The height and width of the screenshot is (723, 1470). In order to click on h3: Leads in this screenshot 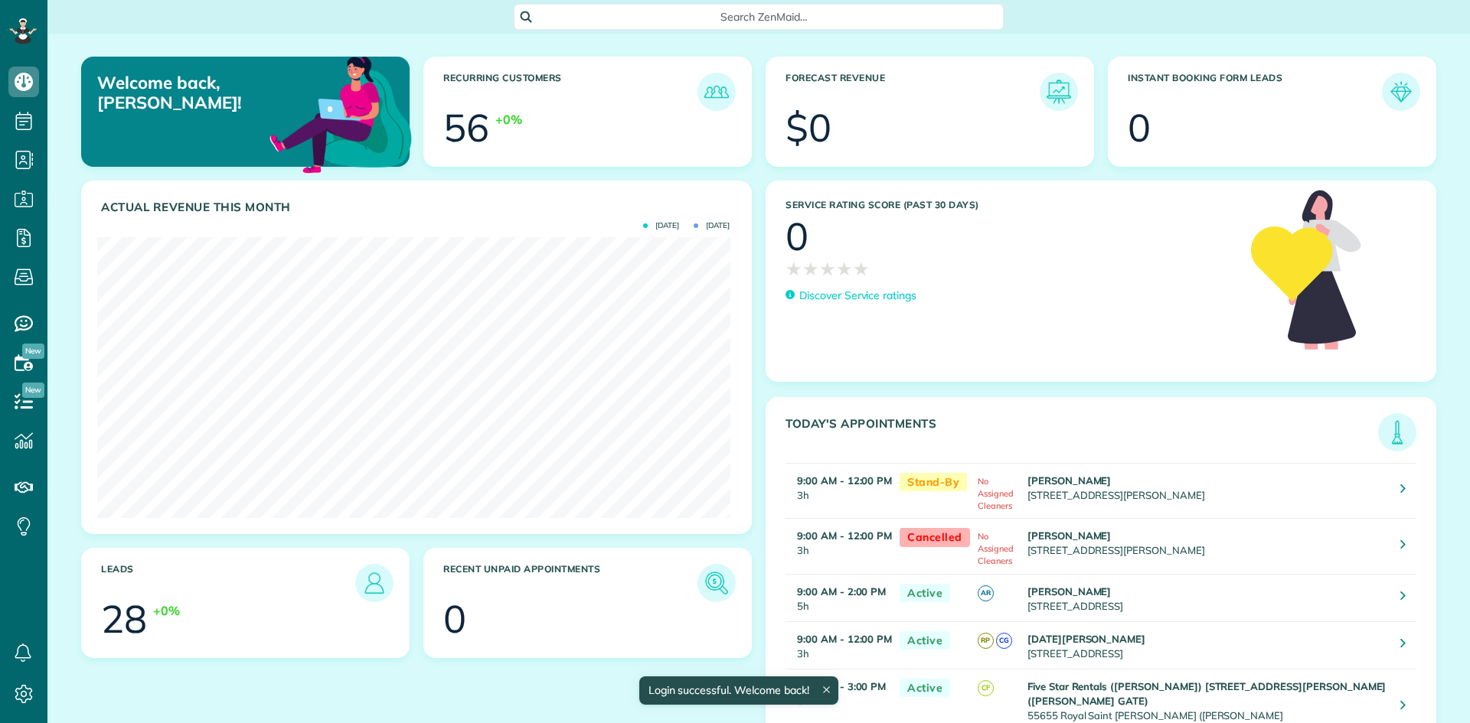, I will do `click(228, 583)`.